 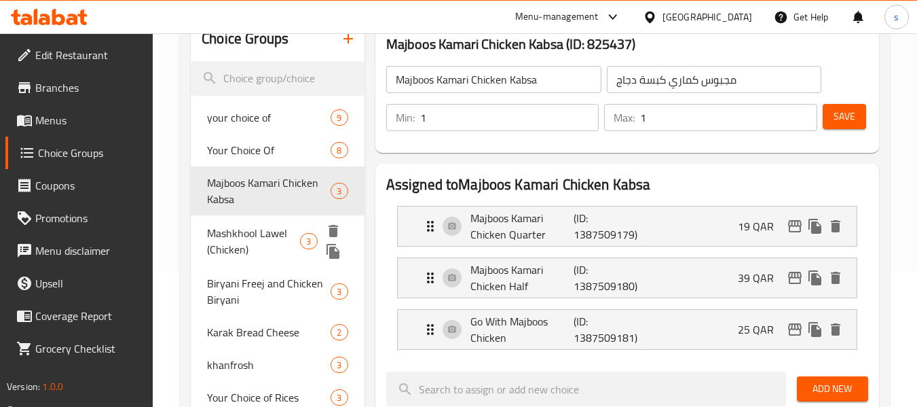 I want to click on span: Add New, so click(x=832, y=388).